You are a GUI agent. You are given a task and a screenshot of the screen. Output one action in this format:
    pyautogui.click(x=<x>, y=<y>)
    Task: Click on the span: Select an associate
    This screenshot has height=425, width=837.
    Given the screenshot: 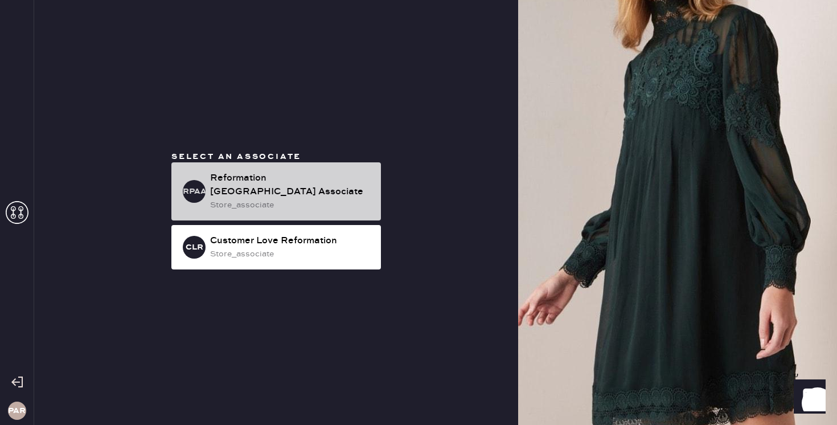 What is the action you would take?
    pyautogui.click(x=236, y=157)
    